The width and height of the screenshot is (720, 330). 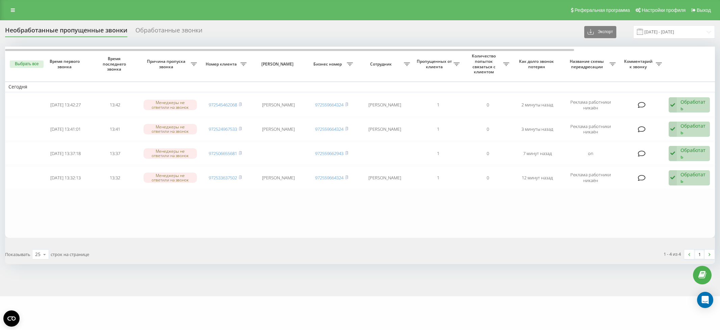 What do you see at coordinates (223, 105) in the screenshot?
I see `a: 972545462068` at bounding box center [223, 105].